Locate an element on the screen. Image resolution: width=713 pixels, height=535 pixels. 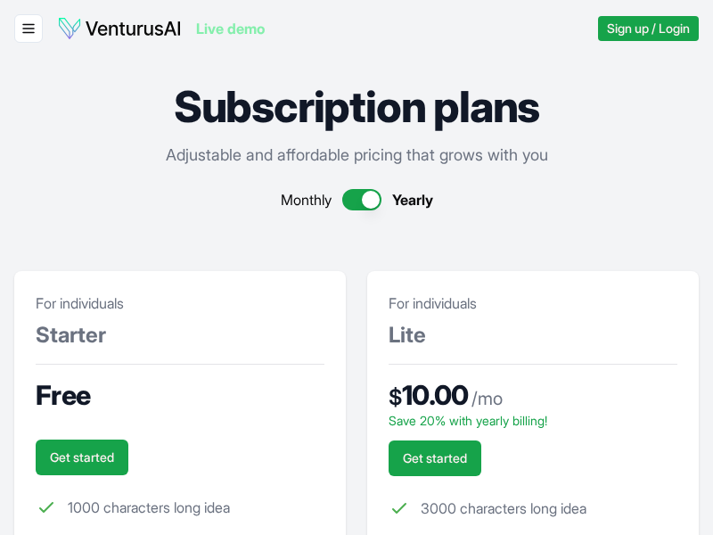
p: Adjustable and affordable pricing that grows with you is located at coordinates (357, 155).